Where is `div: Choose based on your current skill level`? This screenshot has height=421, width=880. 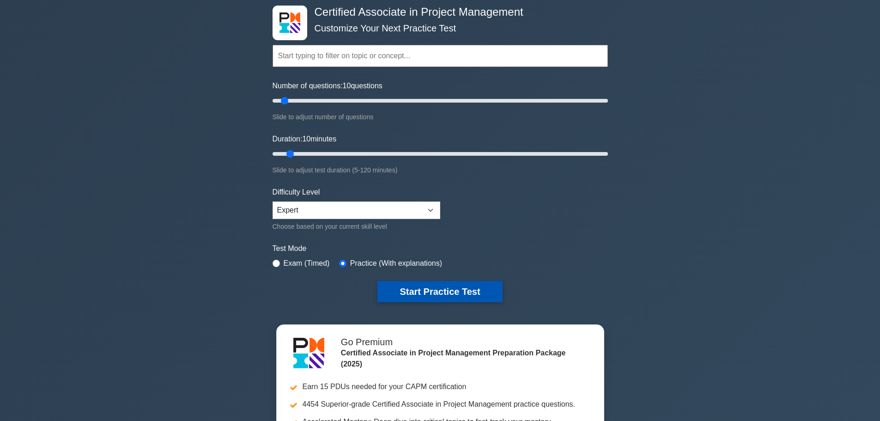 div: Choose based on your current skill level is located at coordinates (356, 226).